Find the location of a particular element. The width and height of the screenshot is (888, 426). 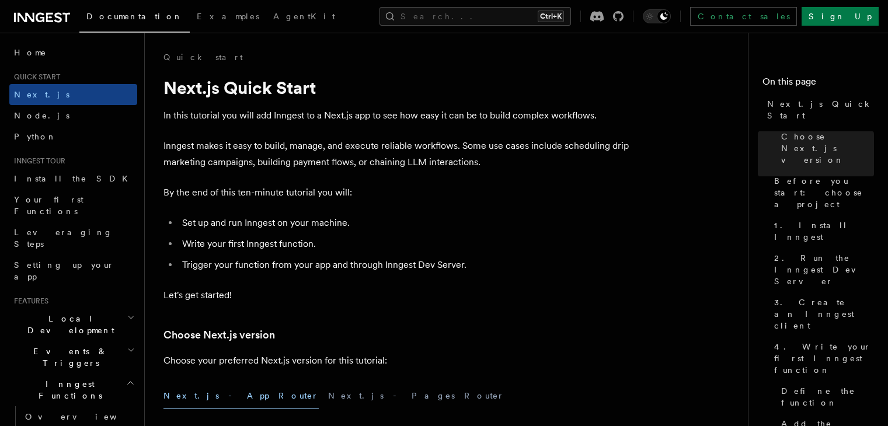

li: Set up and run Inngest on your machine. is located at coordinates (405, 223).